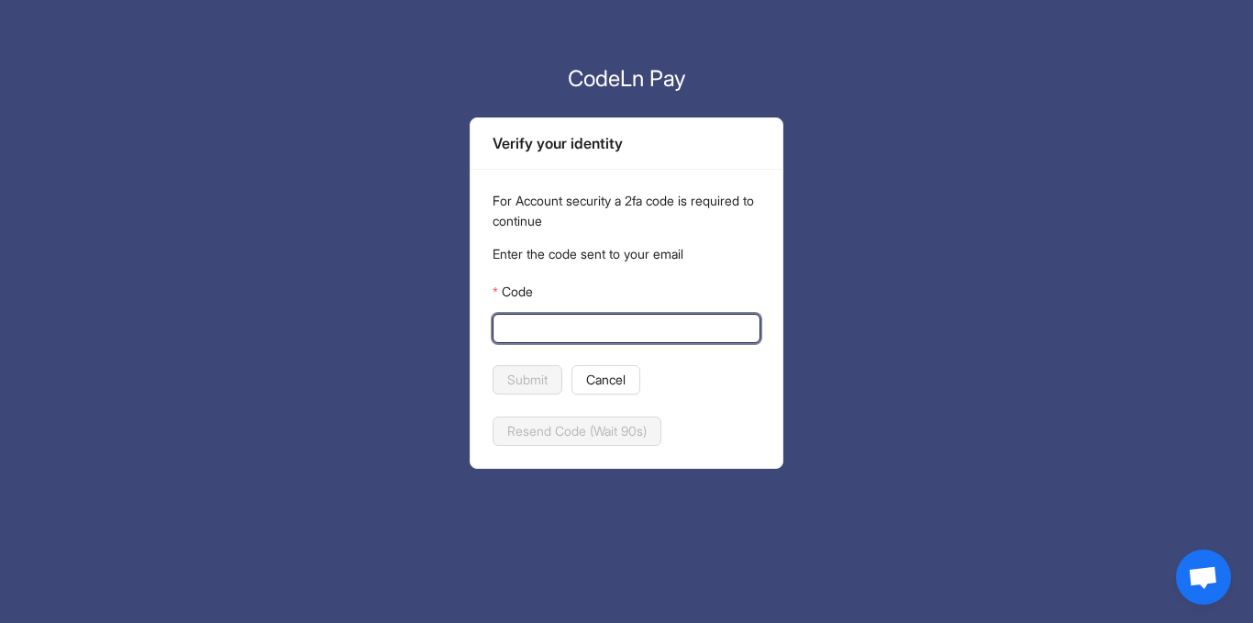 The height and width of the screenshot is (623, 1253). Describe the element at coordinates (512, 292) in the screenshot. I see `label: Code` at that location.